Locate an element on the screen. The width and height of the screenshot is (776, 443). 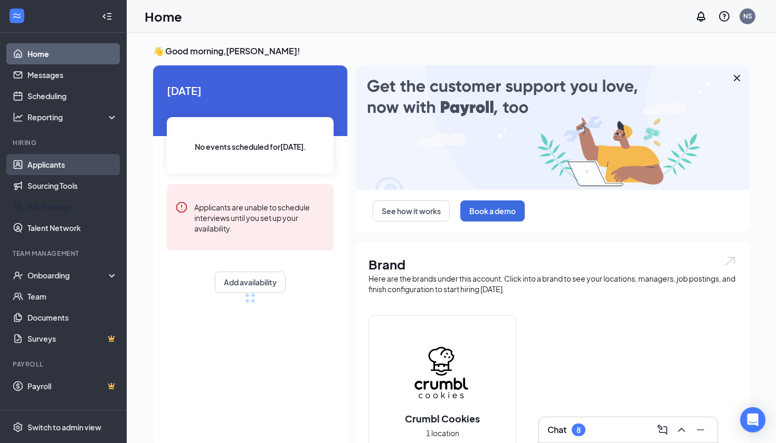
img: payroll-large.gif is located at coordinates (553, 128).